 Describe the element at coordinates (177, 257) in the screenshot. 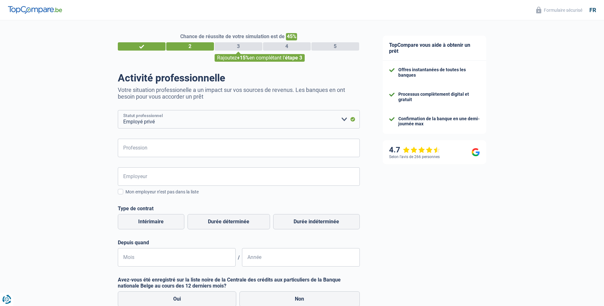

I see `input: MM` at that location.